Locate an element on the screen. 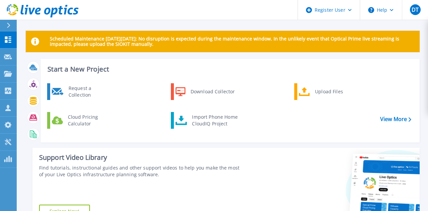 This screenshot has width=428, height=211. div: Upload Files is located at coordinates (337, 92).